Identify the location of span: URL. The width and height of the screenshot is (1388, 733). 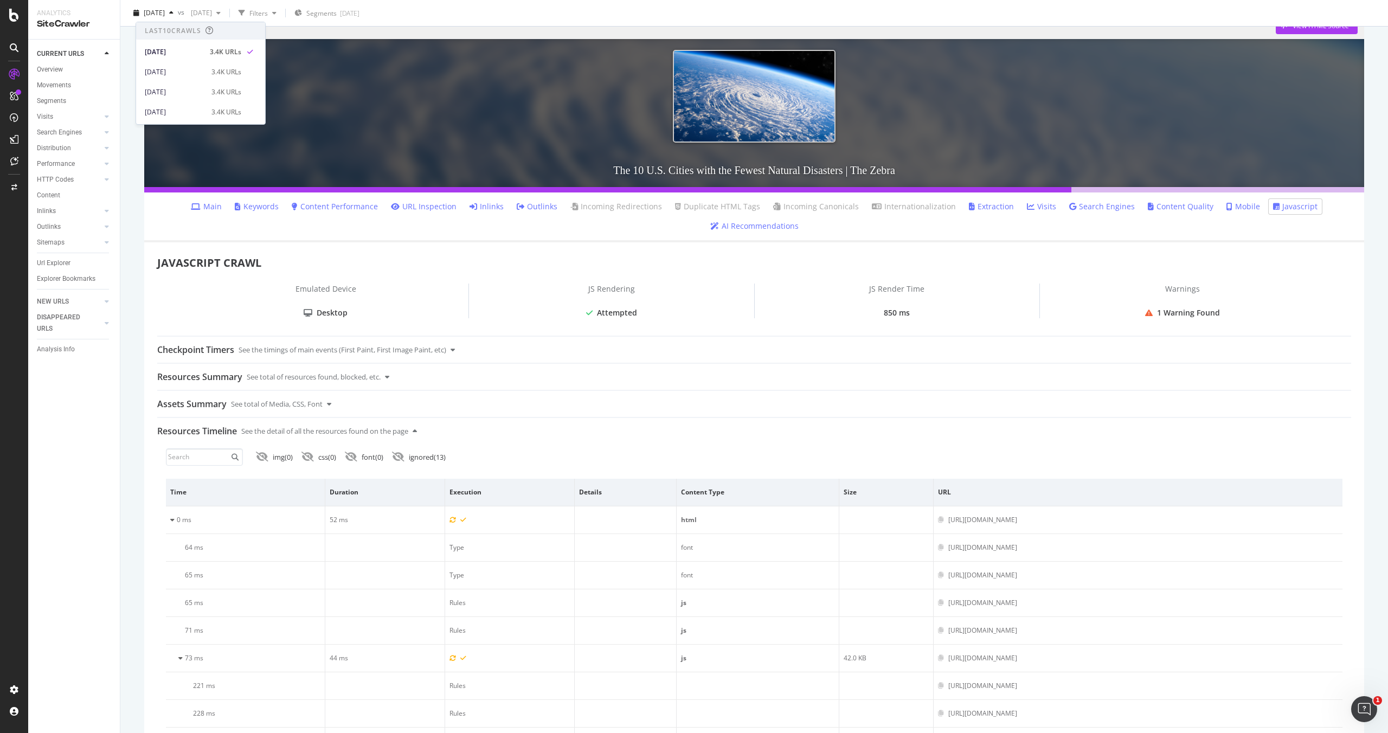
(1137, 492).